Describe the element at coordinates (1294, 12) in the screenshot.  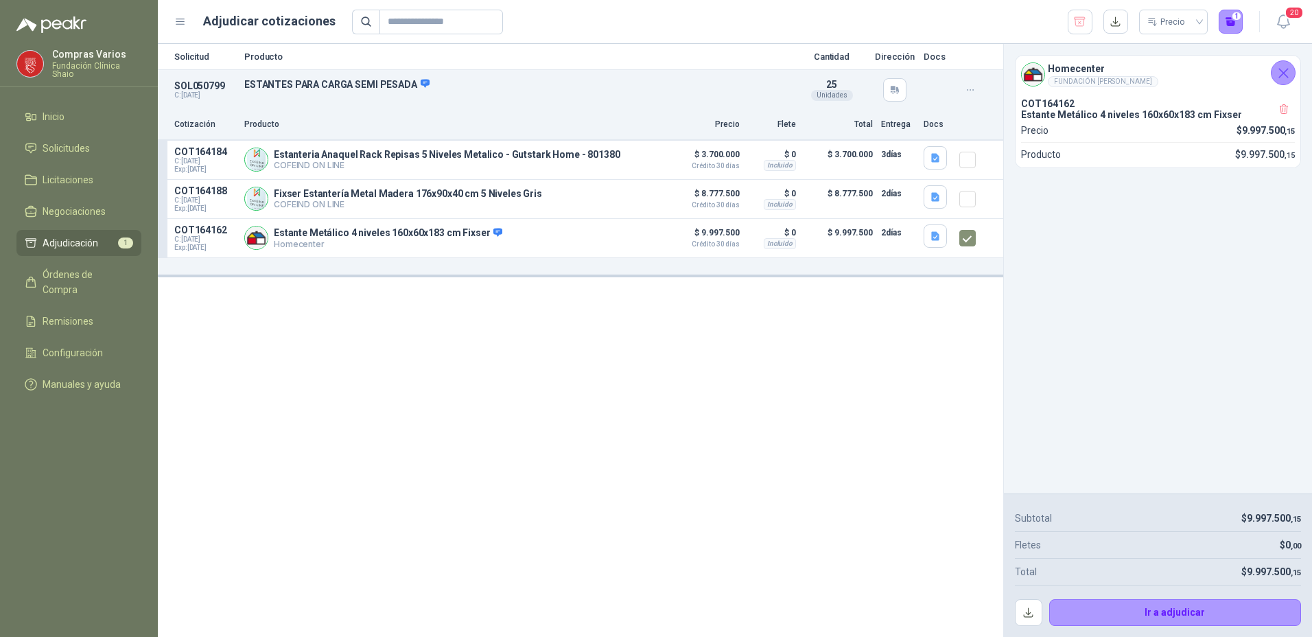
I see `span: 20` at that location.